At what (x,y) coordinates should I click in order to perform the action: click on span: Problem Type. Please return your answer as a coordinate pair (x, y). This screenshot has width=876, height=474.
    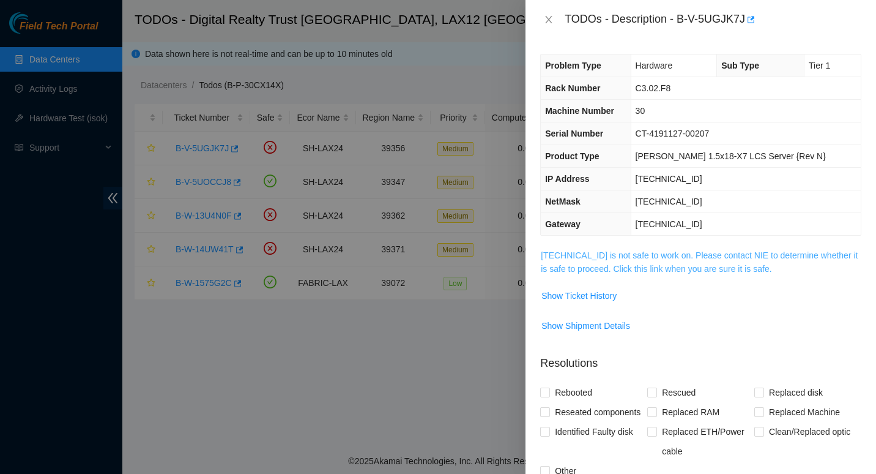
    Looking at the image, I should click on (573, 65).